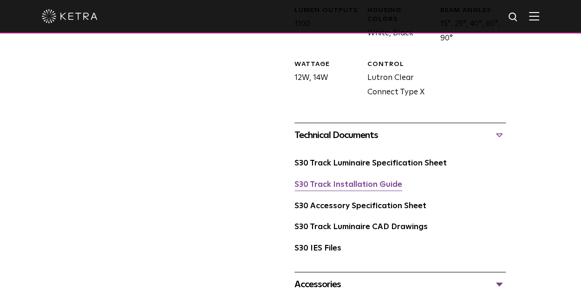 This screenshot has width=581, height=290. Describe the element at coordinates (513, 17) in the screenshot. I see `img: search icon` at that location.